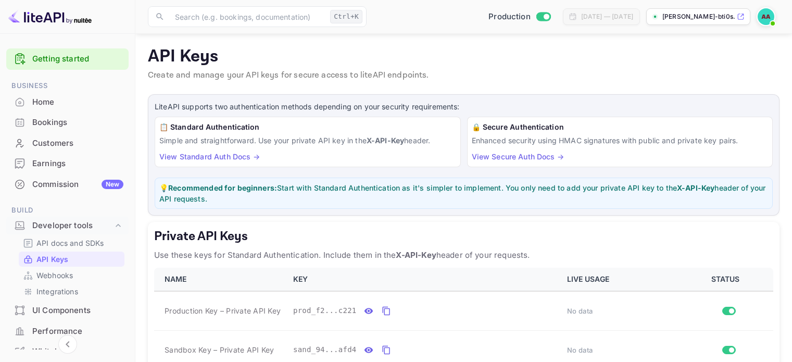  Describe the element at coordinates (620, 127) in the screenshot. I see `h6: 🔒 Secure Authentication` at that location.